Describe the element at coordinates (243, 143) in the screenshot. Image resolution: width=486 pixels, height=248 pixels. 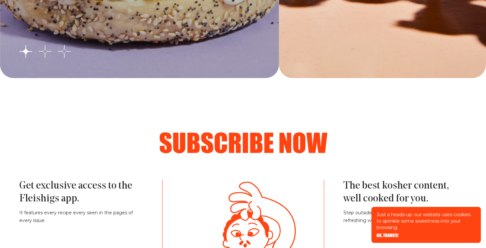
I see `h2: Subscribe now` at that location.